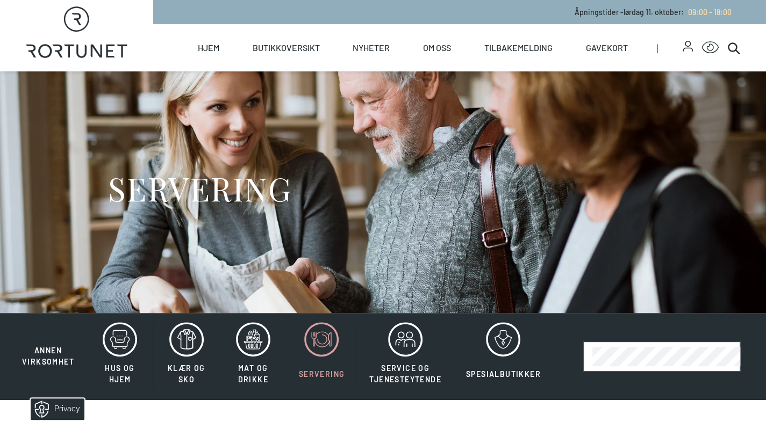  What do you see at coordinates (48, 345) in the screenshot?
I see `button: Annen virksomhet` at bounding box center [48, 345].